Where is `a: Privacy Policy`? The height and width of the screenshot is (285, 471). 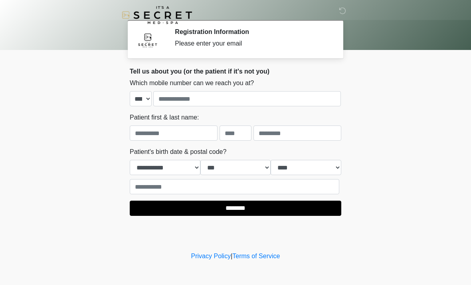 a: Privacy Policy is located at coordinates (211, 256).